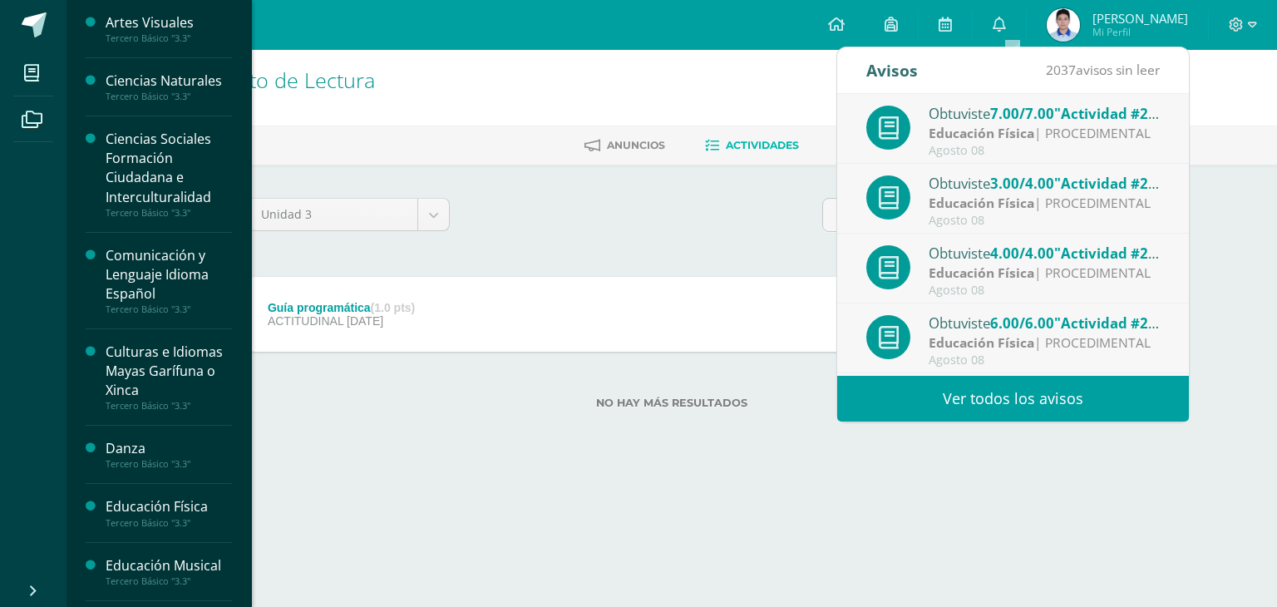  I want to click on div: Ciencias Naturales, so click(169, 81).